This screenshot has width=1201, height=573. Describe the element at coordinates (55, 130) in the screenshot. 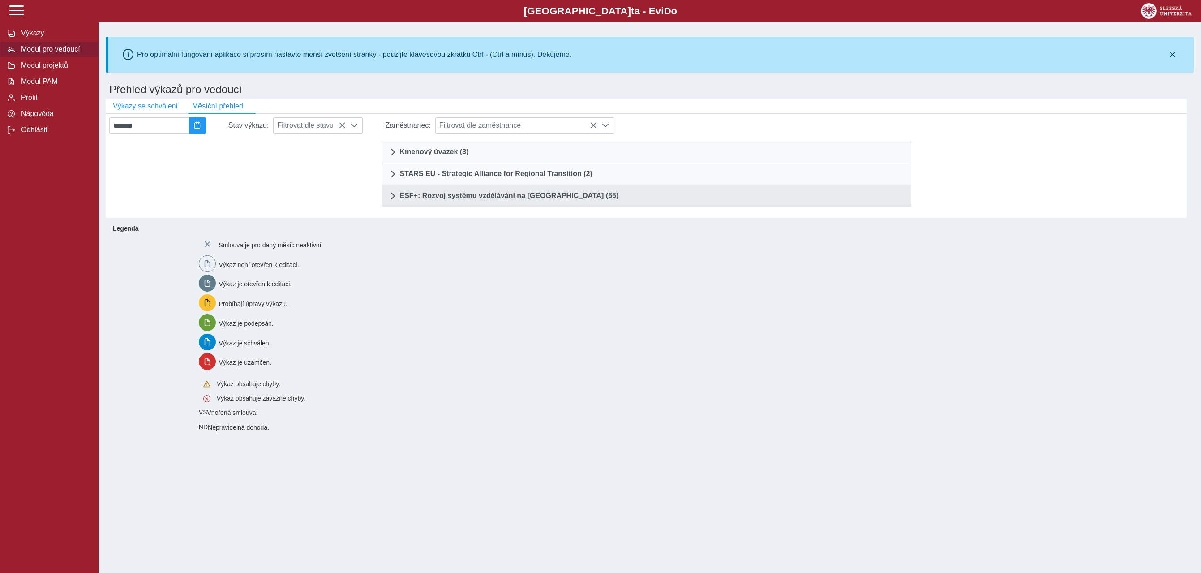

I see `span: Odhlásit` at that location.